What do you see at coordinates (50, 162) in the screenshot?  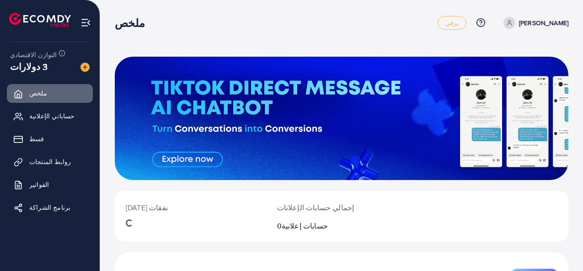 I see `a: روابط المنتجات` at bounding box center [50, 162].